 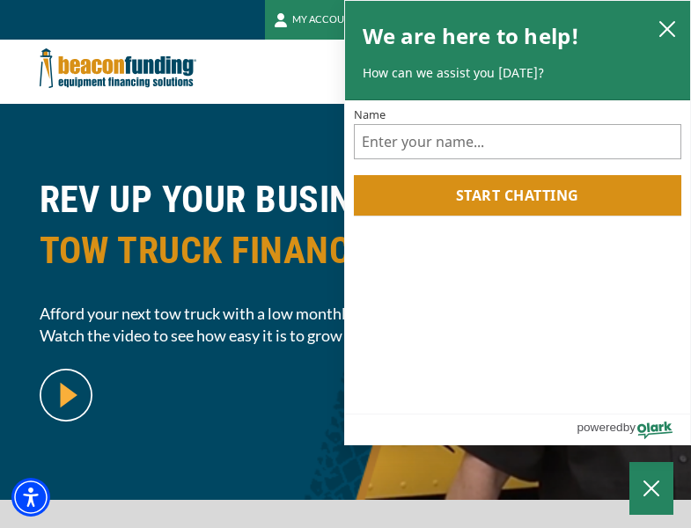 What do you see at coordinates (629, 427) in the screenshot?
I see `span: by` at bounding box center [629, 427].